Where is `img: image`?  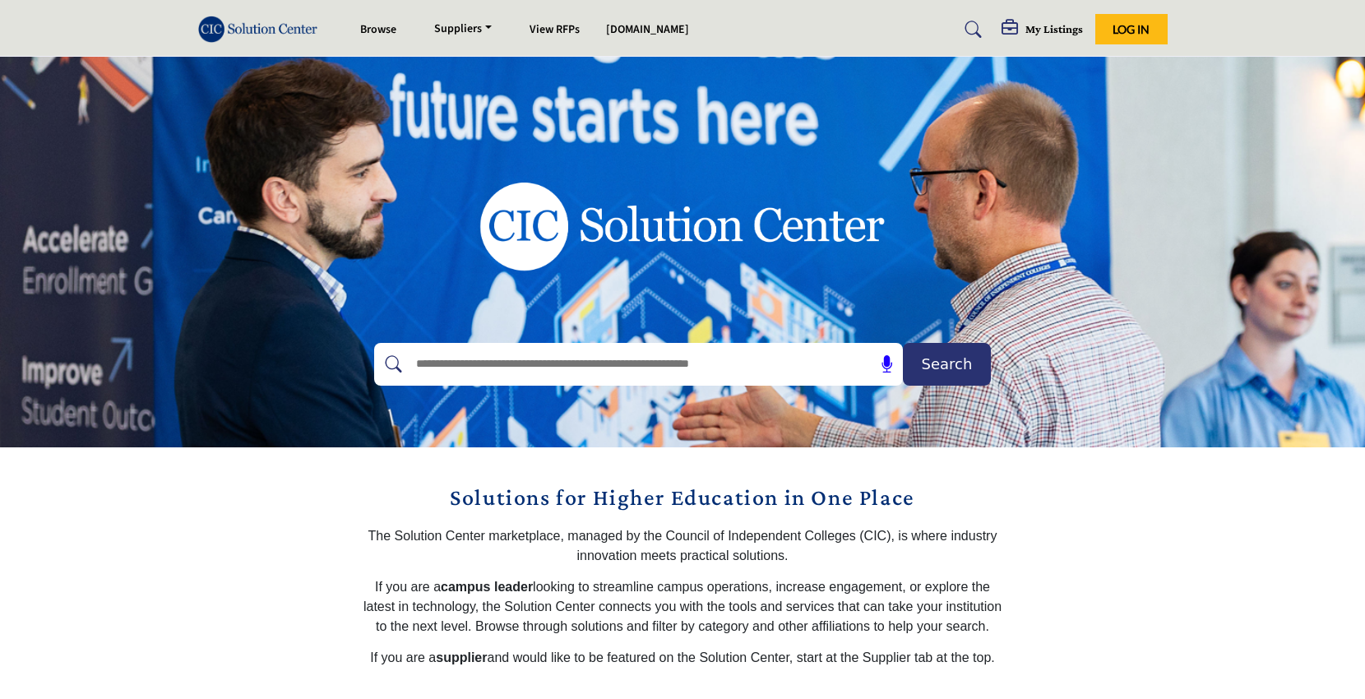 img: image is located at coordinates (683, 226).